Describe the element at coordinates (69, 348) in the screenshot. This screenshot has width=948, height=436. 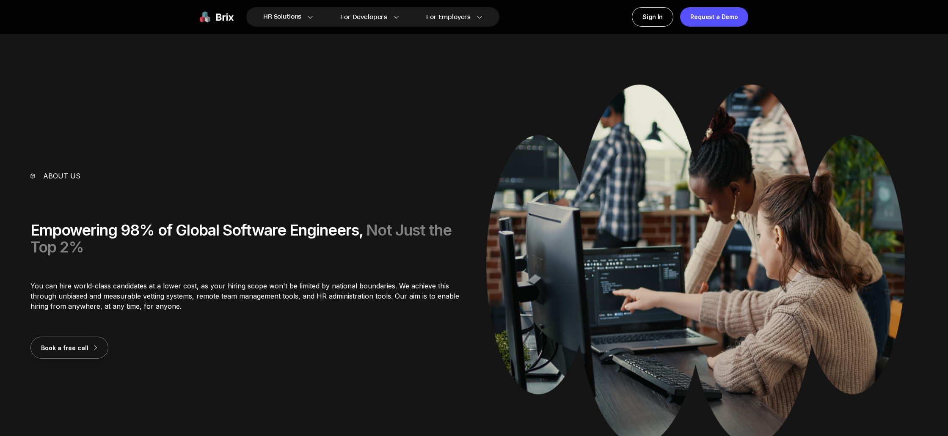
I see `a: Book a free call` at that location.